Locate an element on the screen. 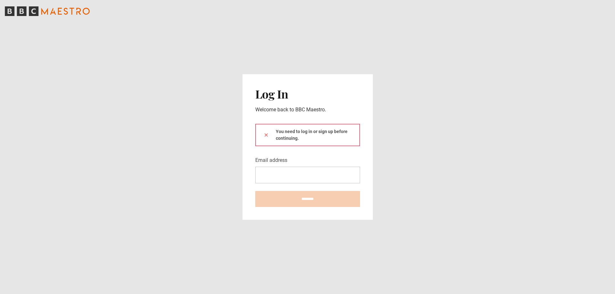  label: Email address is located at coordinates (271, 160).